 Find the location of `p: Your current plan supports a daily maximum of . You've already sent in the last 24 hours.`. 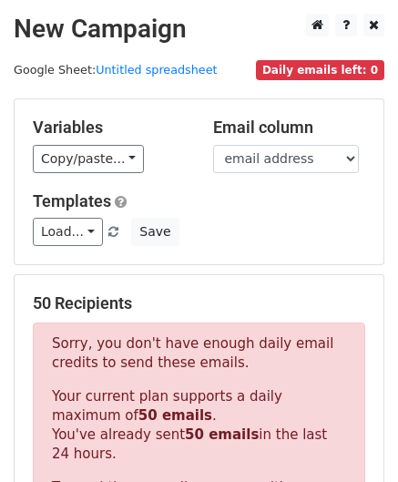

p: Your current plan supports a daily maximum of . You've already sent in the last 24 hours. is located at coordinates (198, 425).